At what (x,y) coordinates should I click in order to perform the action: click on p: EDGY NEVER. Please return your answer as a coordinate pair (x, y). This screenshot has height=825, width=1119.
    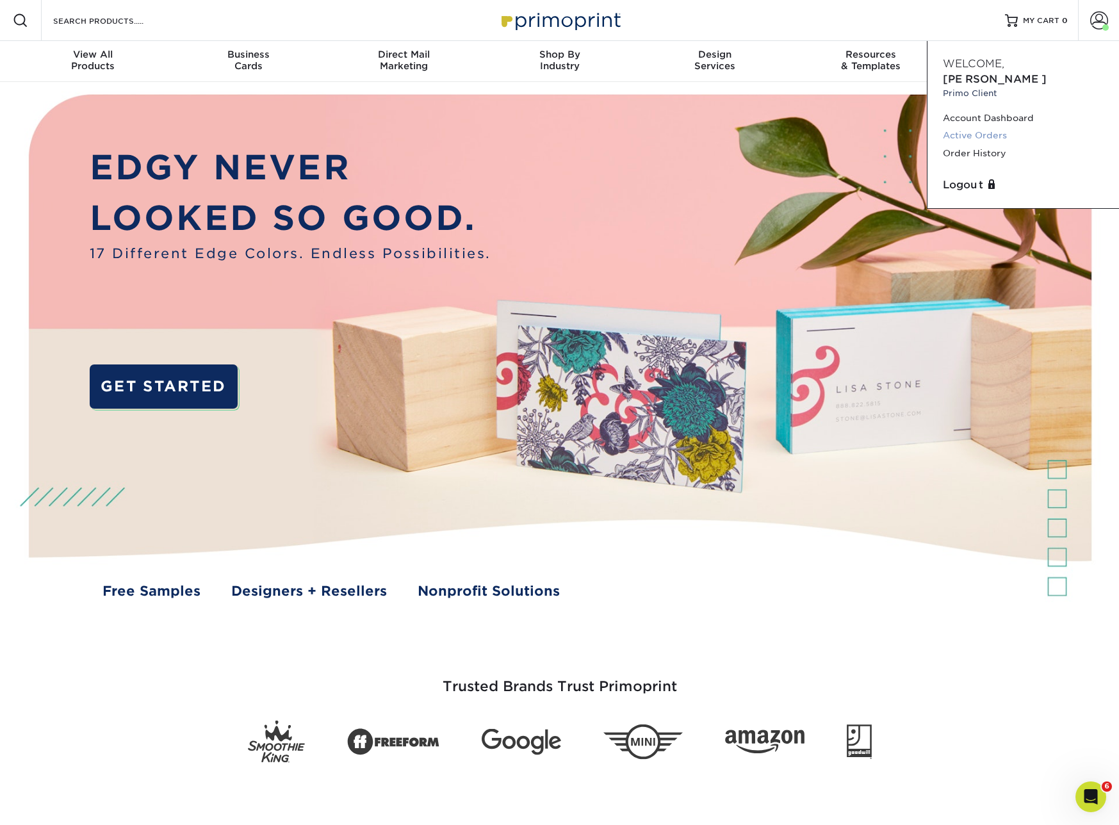
    Looking at the image, I should click on (290, 168).